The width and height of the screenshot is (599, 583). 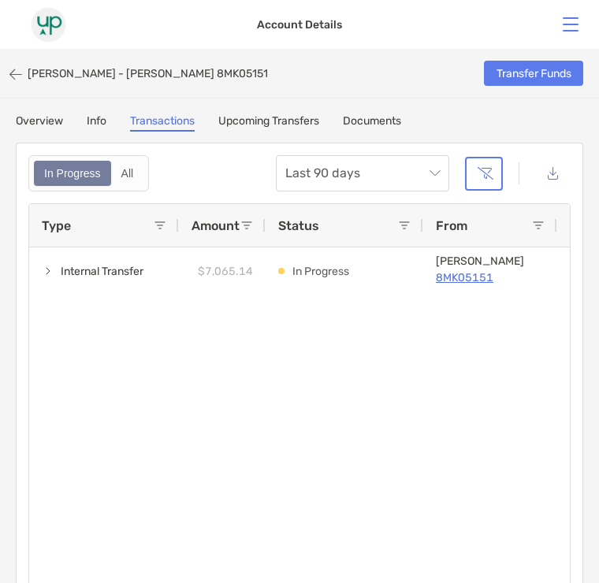 What do you see at coordinates (48, 24) in the screenshot?
I see `img: Zoe Logo` at bounding box center [48, 24].